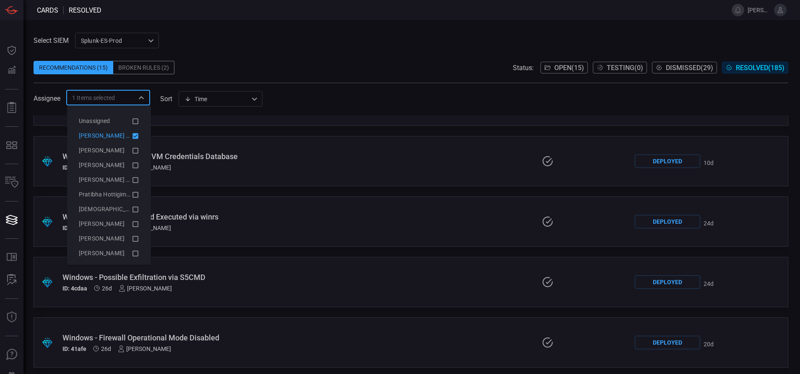  What do you see at coordinates (109, 135) in the screenshot?
I see `li: Aravind Chinthala (Myself)` at bounding box center [109, 135].